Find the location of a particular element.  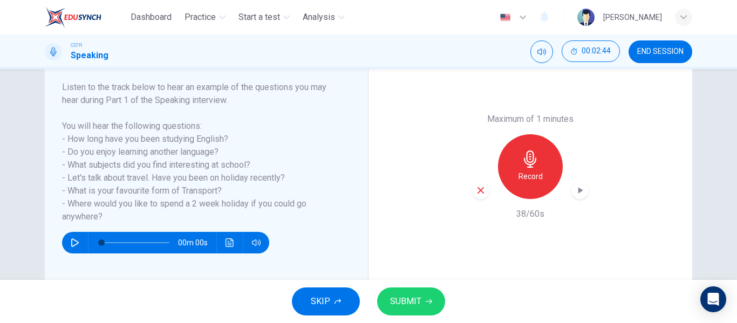

span: Dashboard is located at coordinates (151, 17).